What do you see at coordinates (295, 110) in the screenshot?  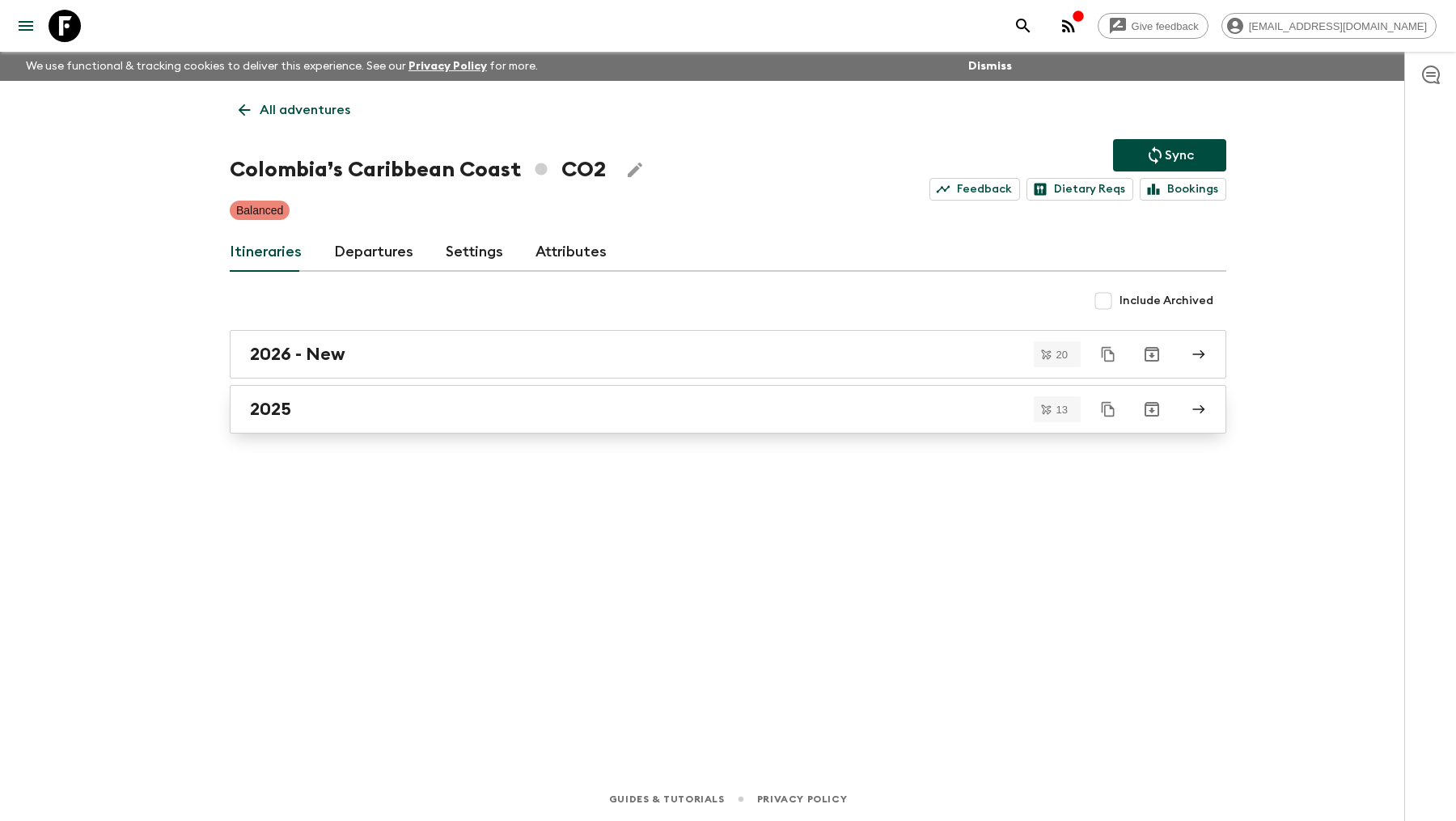 I see `a: All adventures` at bounding box center [295, 110].